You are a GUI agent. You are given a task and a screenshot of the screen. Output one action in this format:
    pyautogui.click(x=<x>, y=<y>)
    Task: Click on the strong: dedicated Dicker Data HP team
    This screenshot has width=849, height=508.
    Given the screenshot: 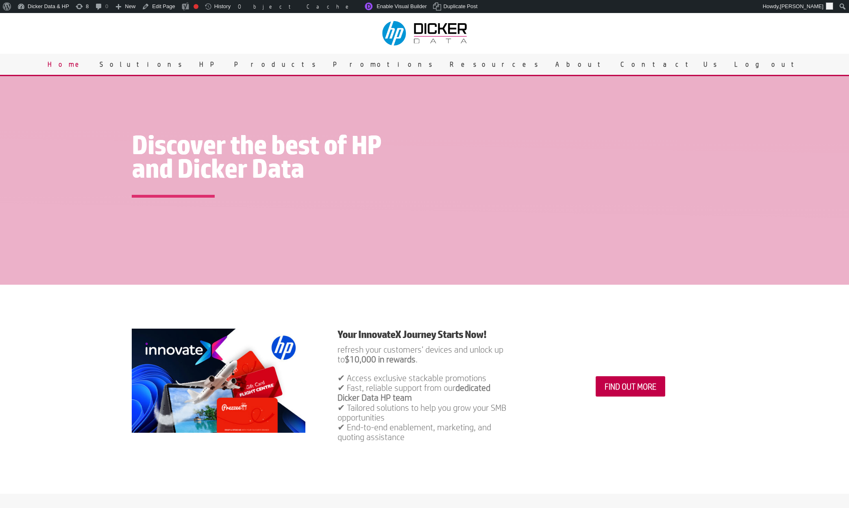 What is the action you would take?
    pyautogui.click(x=414, y=392)
    